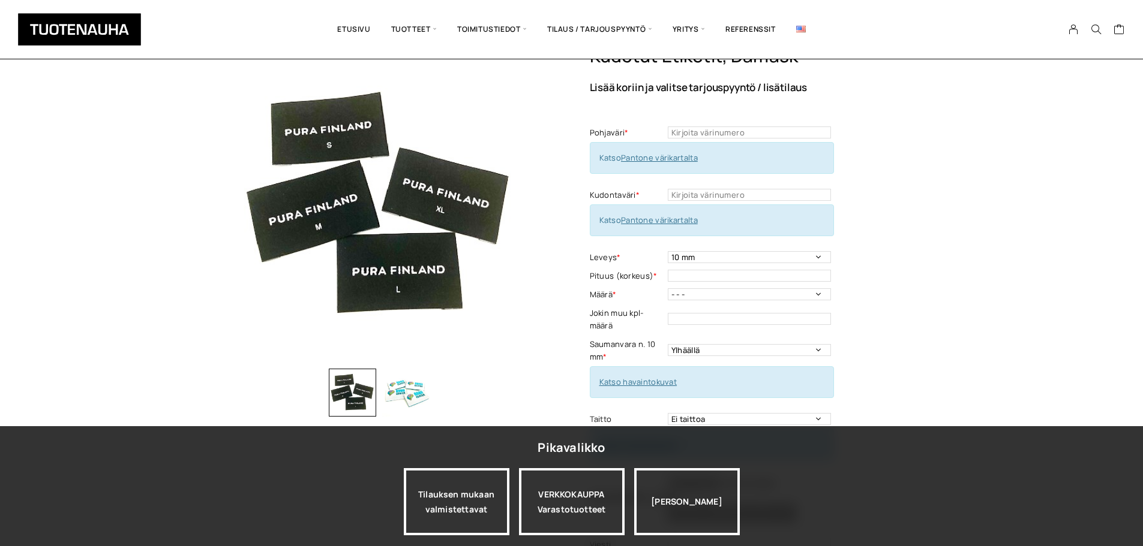 The height and width of the screenshot is (546, 1143). Describe the element at coordinates (456, 502) in the screenshot. I see `div: Tilauksen mukaan valmistettavat` at that location.